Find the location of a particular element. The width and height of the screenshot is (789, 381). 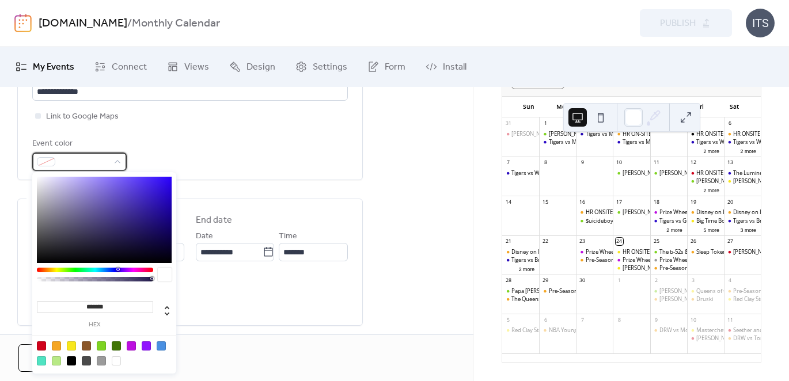

div: Event color is located at coordinates (78, 144).